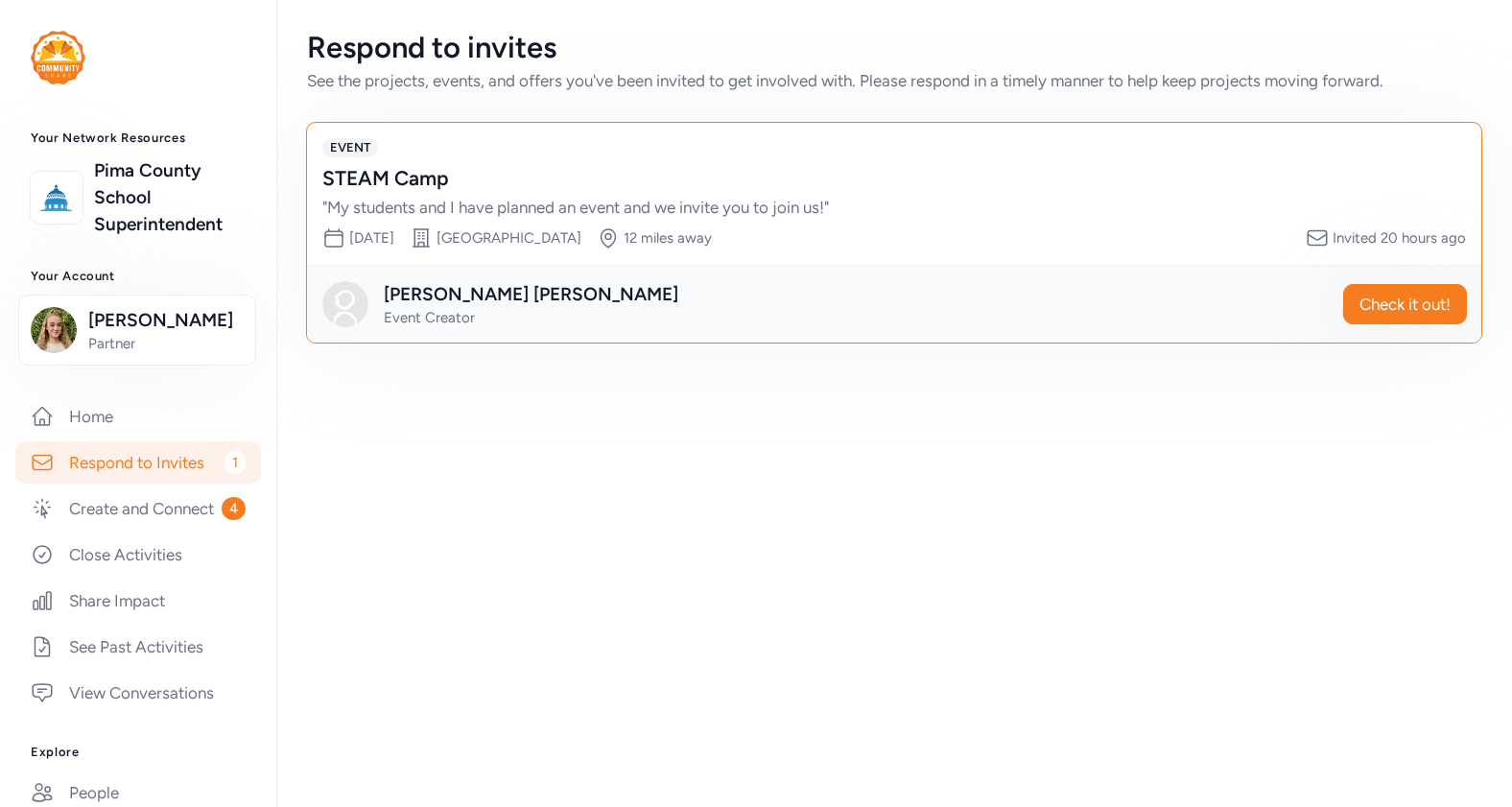 The height and width of the screenshot is (807, 1512). What do you see at coordinates (138, 416) in the screenshot?
I see `a: Home` at bounding box center [138, 416].